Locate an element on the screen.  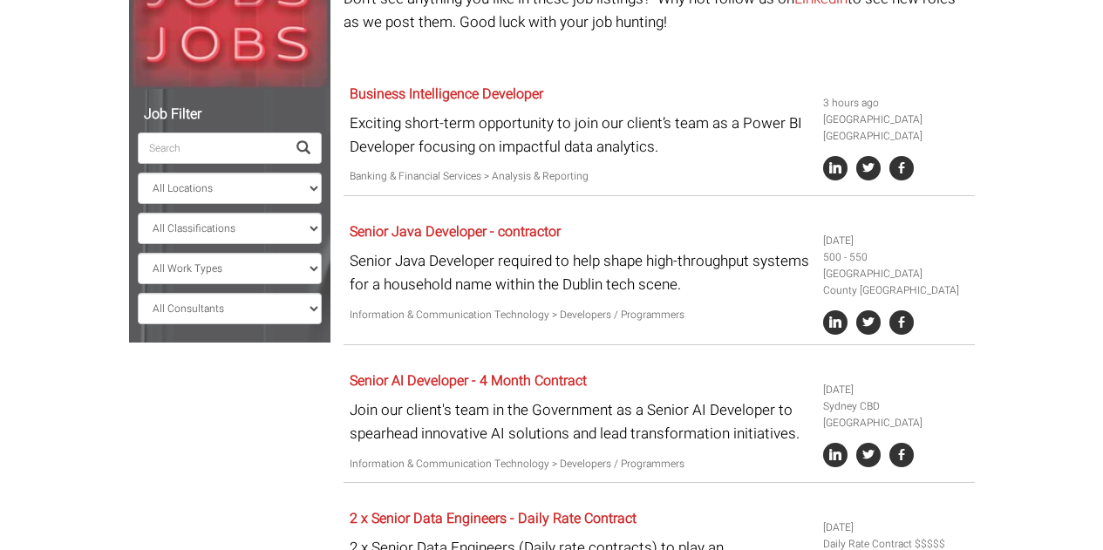
p: Join our client's team in the Government as a Senior AI Developer to spearhead innovative AI solu... is located at coordinates (580, 422).